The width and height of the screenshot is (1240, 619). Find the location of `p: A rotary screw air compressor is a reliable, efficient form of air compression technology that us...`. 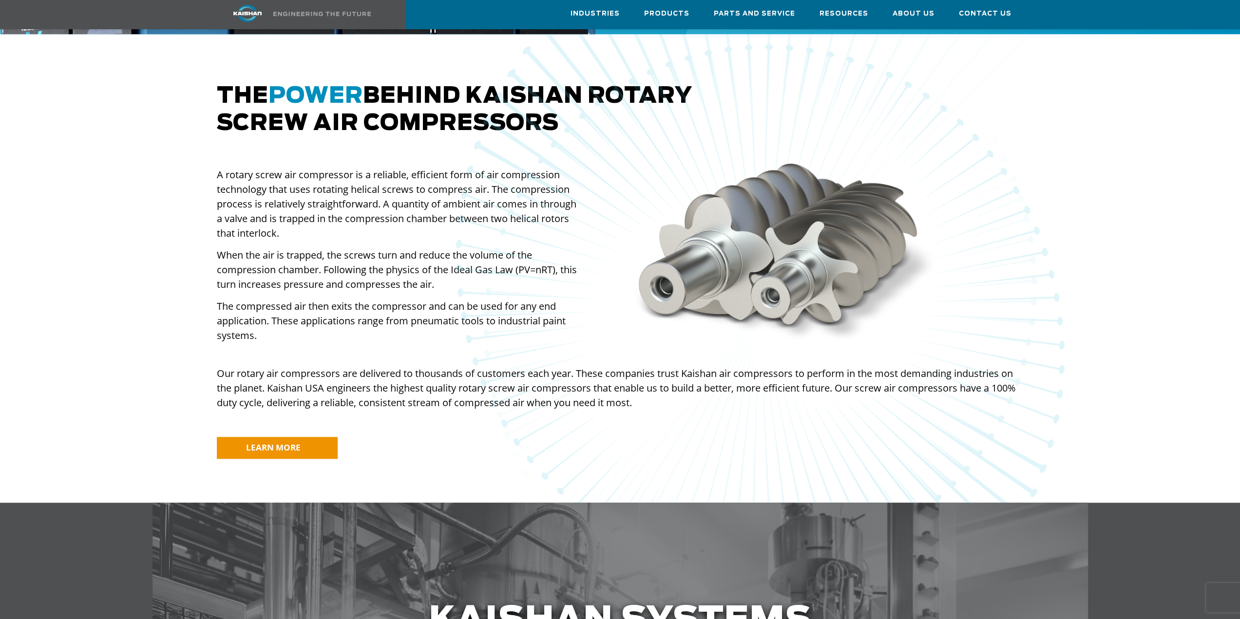

p: A rotary screw air compressor is a reliable, efficient form of air compression technology that us... is located at coordinates (399, 204).